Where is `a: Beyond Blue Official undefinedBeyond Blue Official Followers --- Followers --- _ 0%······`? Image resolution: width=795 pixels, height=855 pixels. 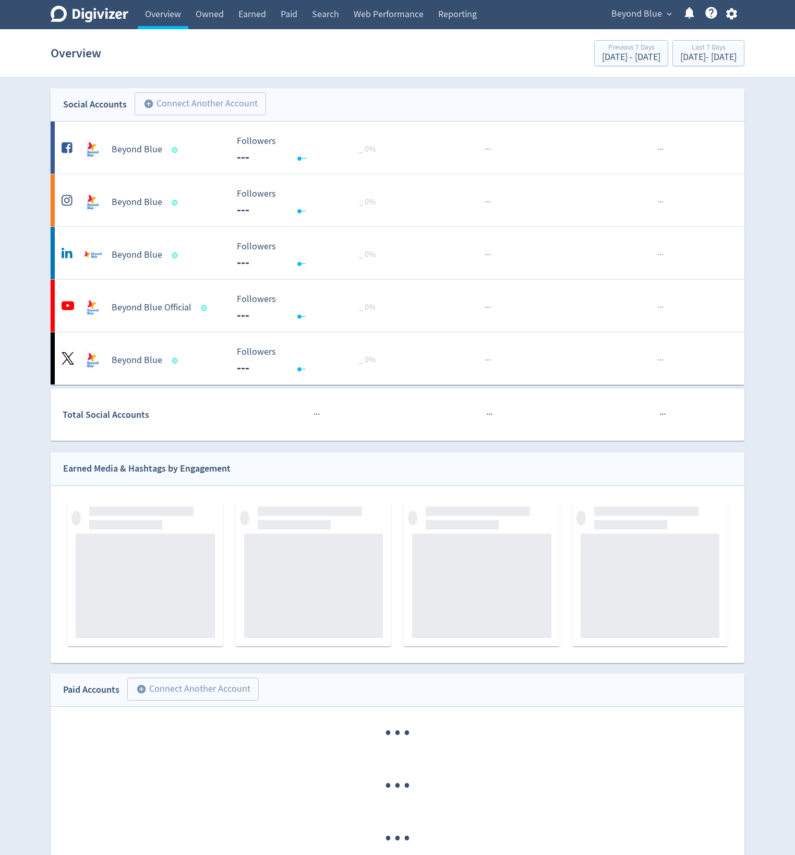
a: Beyond Blue Official undefinedBeyond Blue Official Followers --- Followers --- _ 0%······ is located at coordinates (397, 306).